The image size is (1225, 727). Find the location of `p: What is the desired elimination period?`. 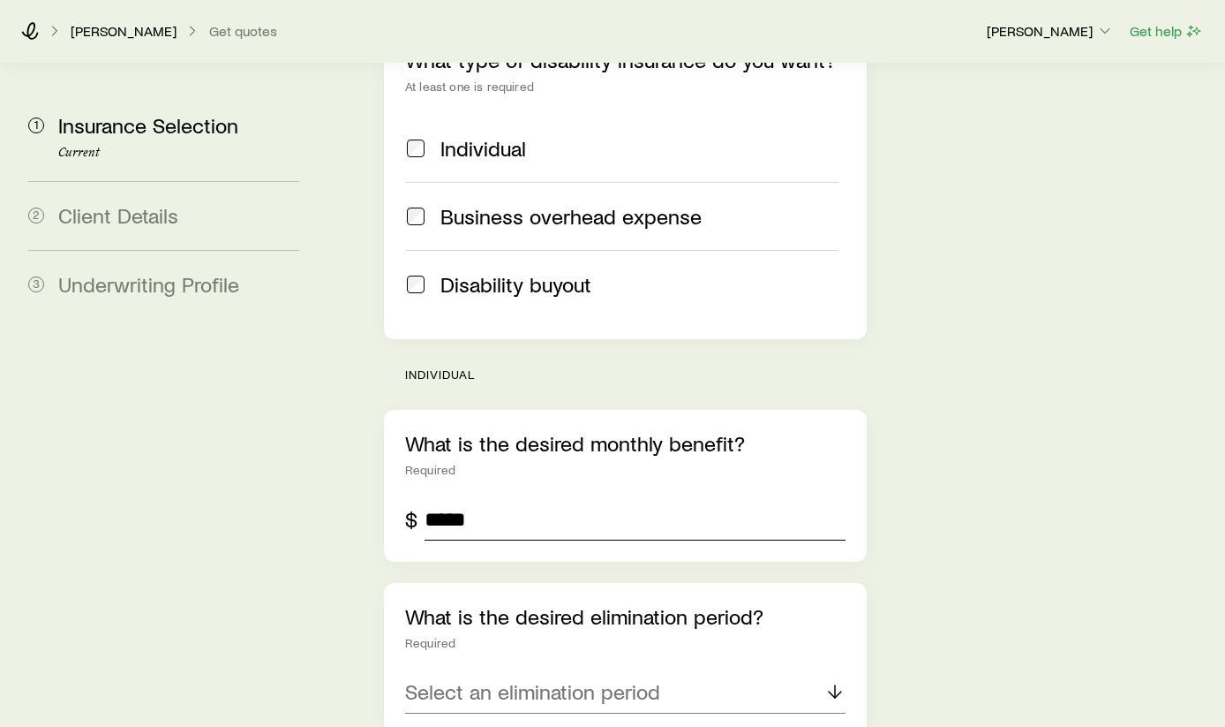

p: What is the desired elimination period? is located at coordinates (625, 616).